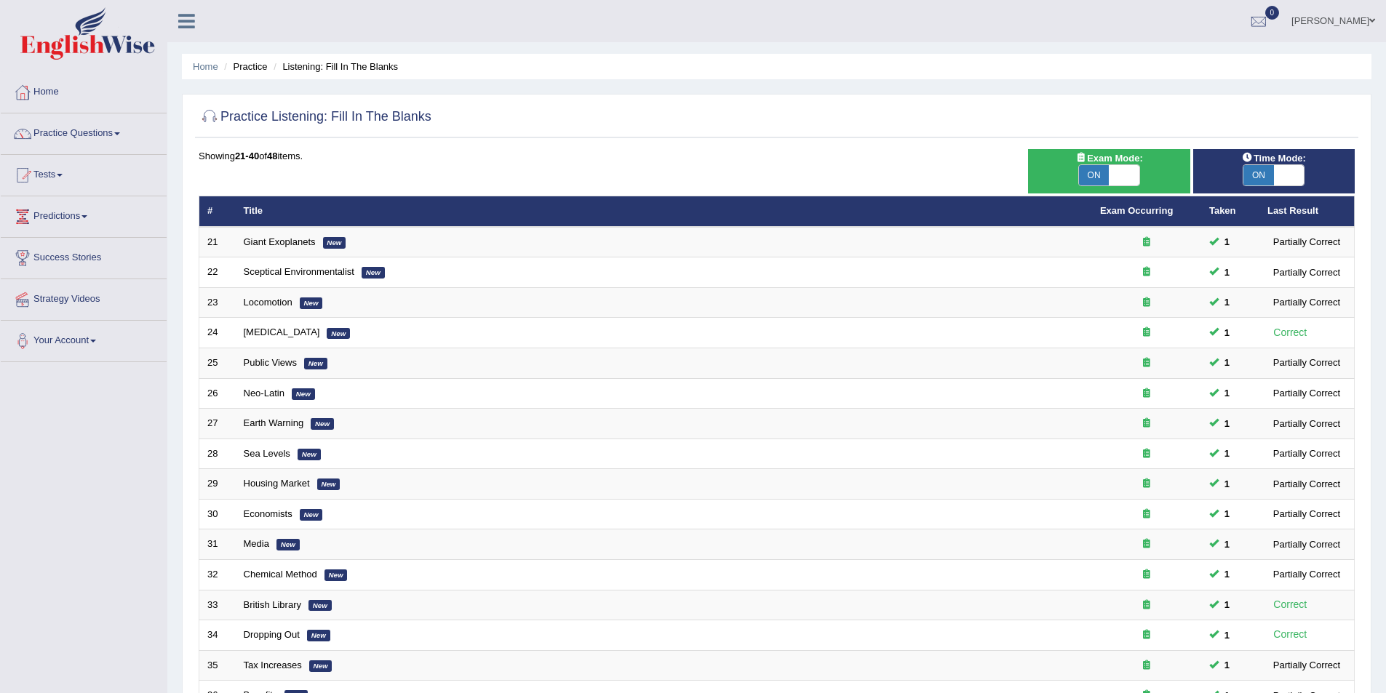 The image size is (1386, 693). What do you see at coordinates (1109, 171) in the screenshot?
I see `div: Show exams occurring in exams` at bounding box center [1109, 171].